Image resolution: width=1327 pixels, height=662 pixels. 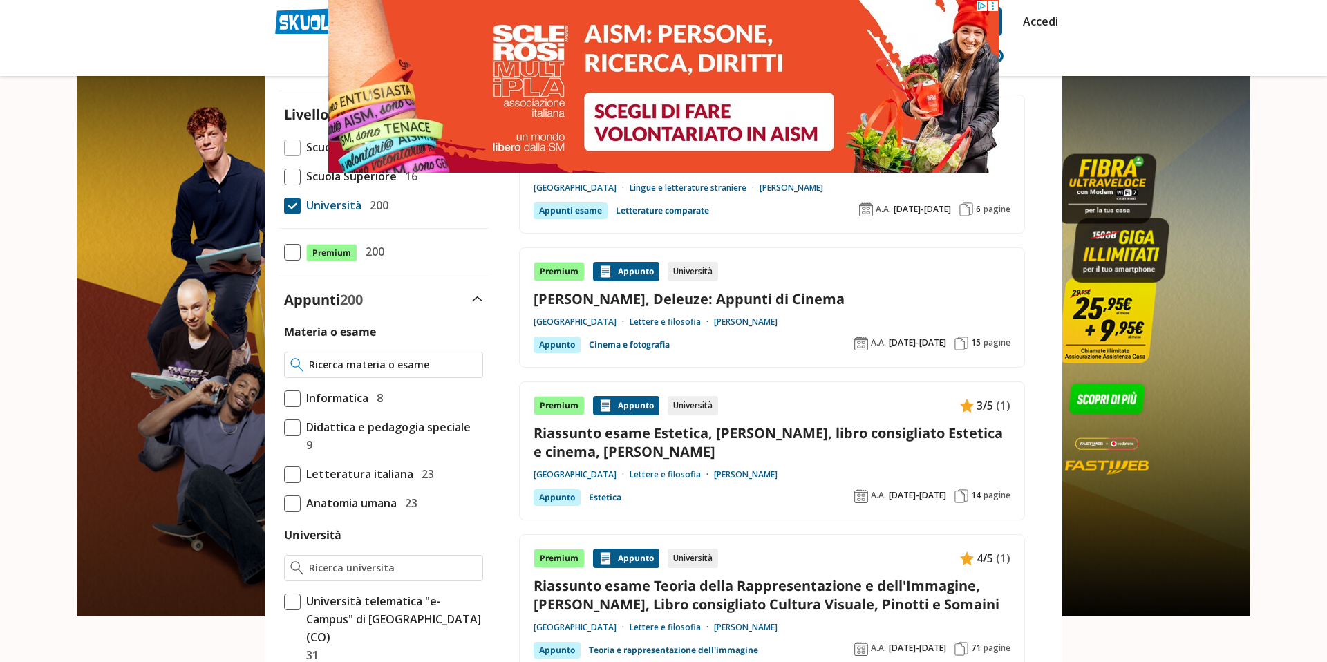 What do you see at coordinates (1038, 21) in the screenshot?
I see `a: Accedi` at bounding box center [1038, 21].